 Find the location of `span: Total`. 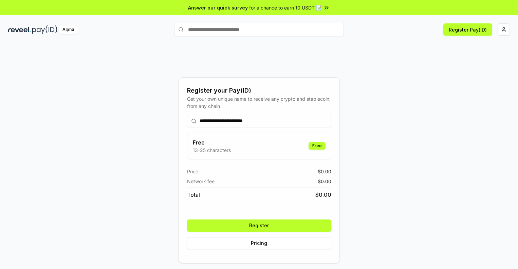

span: Total is located at coordinates (194, 195).